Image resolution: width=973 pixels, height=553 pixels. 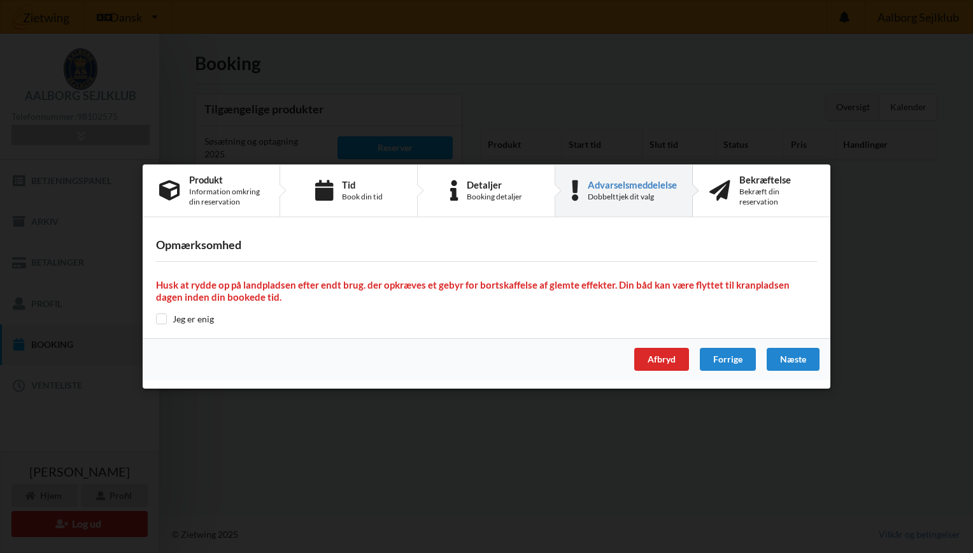 What do you see at coordinates (487, 245) in the screenshot?
I see `h3: Opmærksomhed` at bounding box center [487, 245].